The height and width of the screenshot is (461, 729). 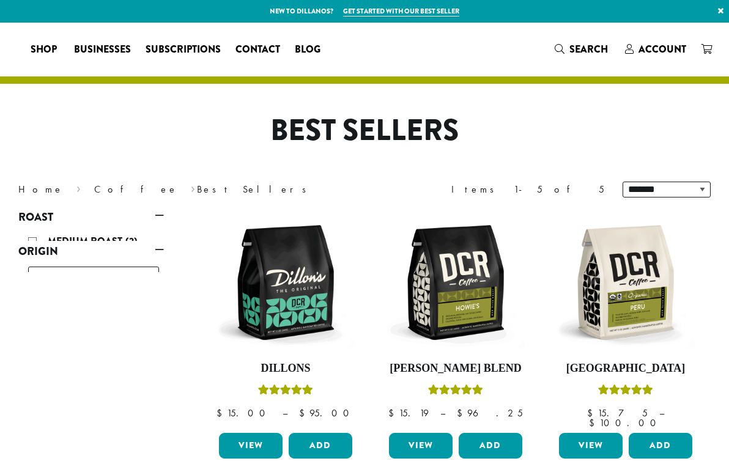 What do you see at coordinates (86, 241) in the screenshot?
I see `span: Medium Roast` at bounding box center [86, 241].